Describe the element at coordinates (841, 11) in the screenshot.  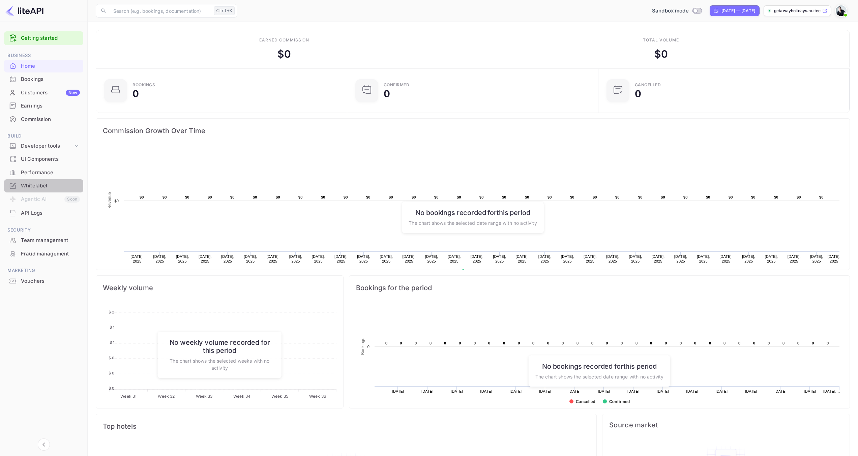
I see `img: Craig Cherlet` at that location.